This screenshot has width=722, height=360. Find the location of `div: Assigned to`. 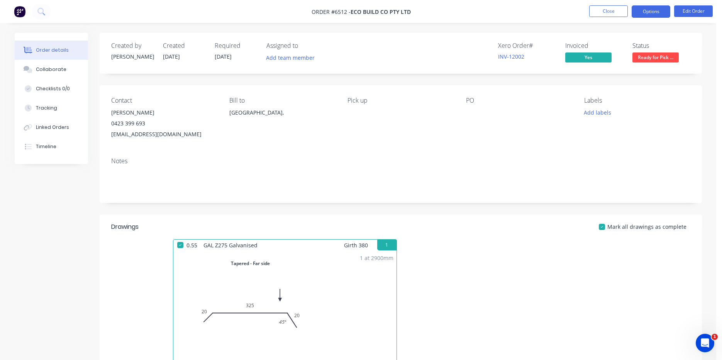

div: Assigned to is located at coordinates (305, 46).